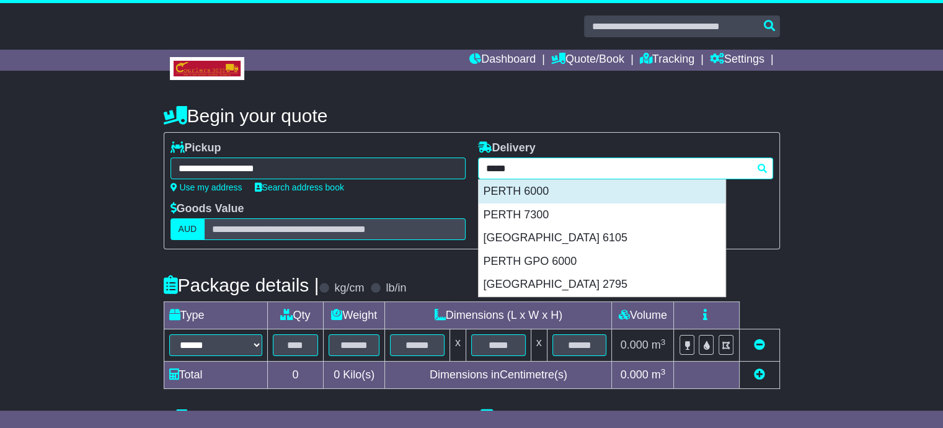 The image size is (943, 428). Describe the element at coordinates (502, 60) in the screenshot. I see `a: Dashboard` at that location.